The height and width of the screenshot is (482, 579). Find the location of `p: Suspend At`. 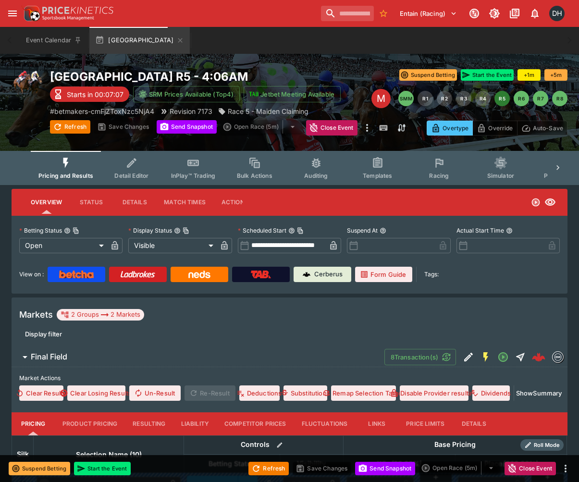

p: Suspend At is located at coordinates (362, 230).